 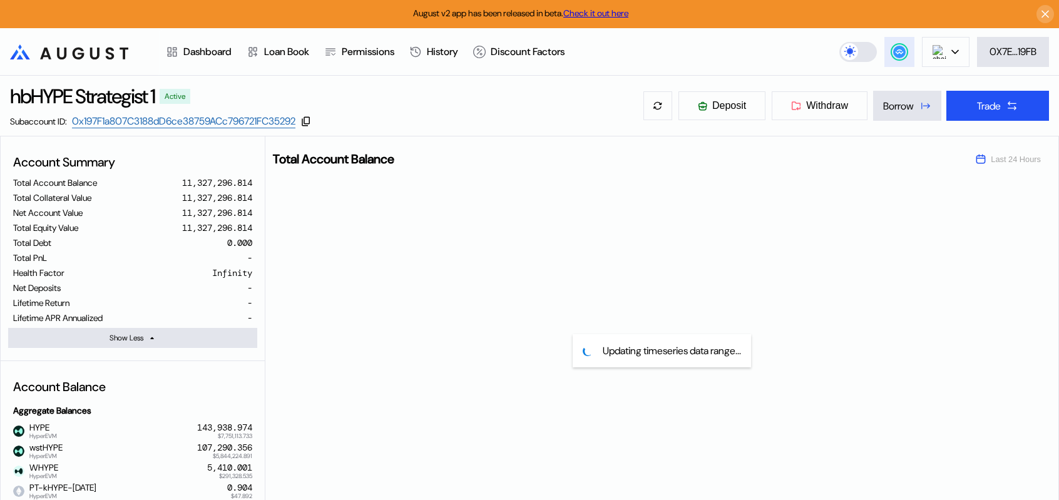 What do you see at coordinates (133, 387) in the screenshot?
I see `div: Account Balance` at bounding box center [133, 387].